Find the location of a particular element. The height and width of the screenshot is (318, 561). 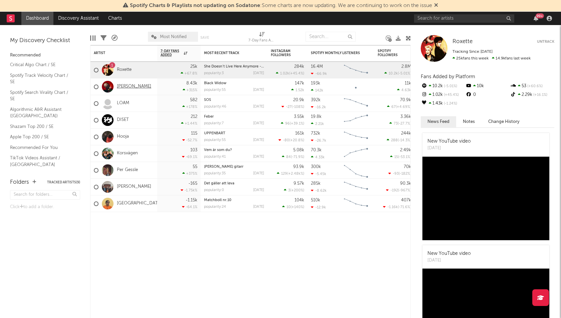

span: -182 % is located at coordinates (405, 174).